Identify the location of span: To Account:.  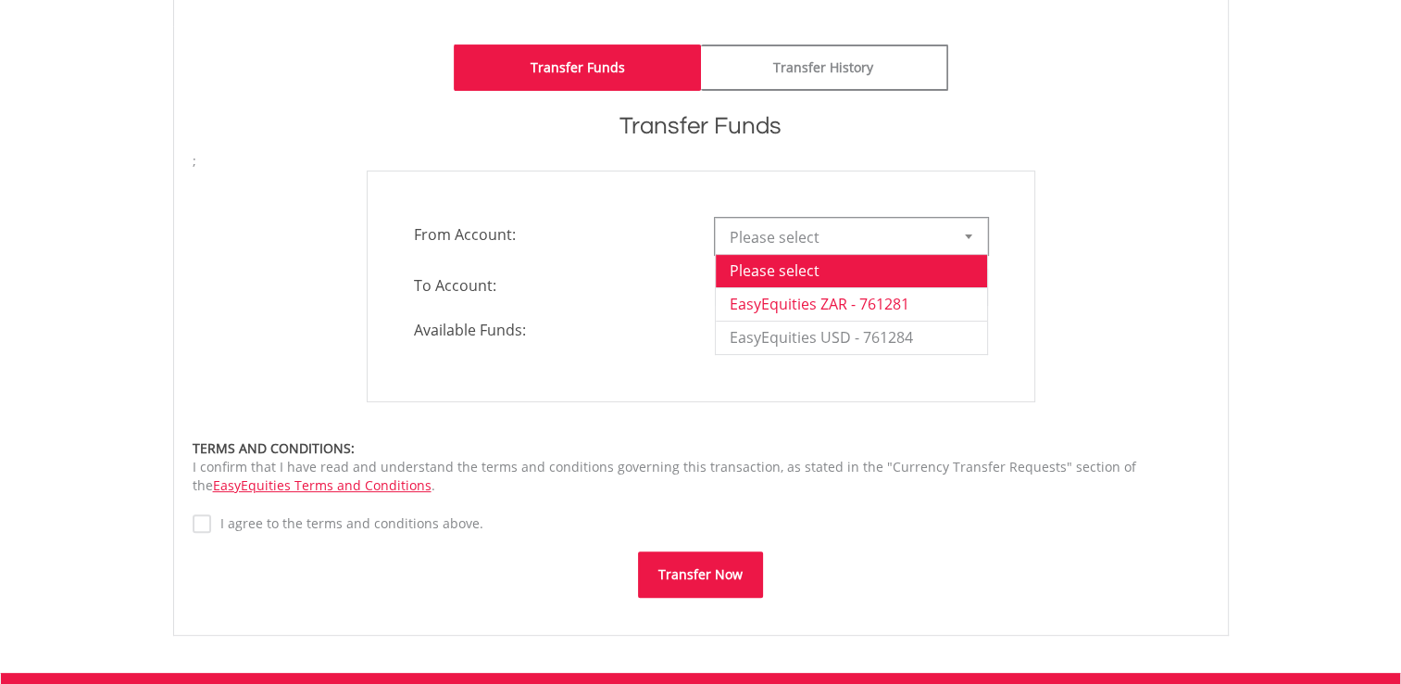
(550, 285).